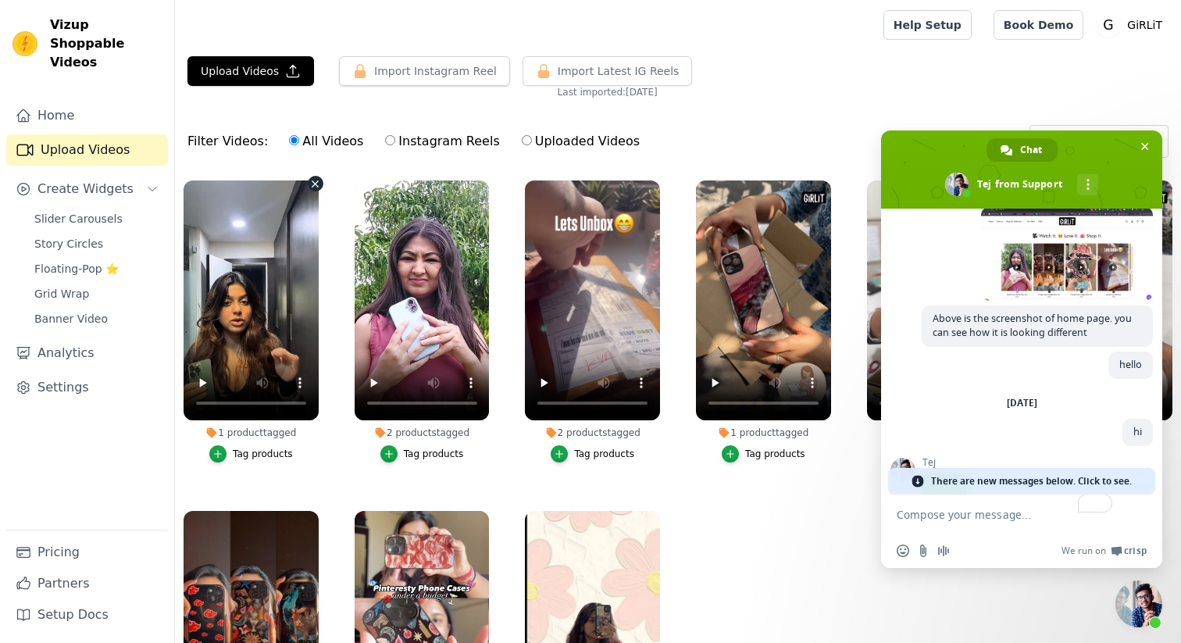 The height and width of the screenshot is (643, 1181). I want to click on span: Grid Wrap, so click(62, 294).